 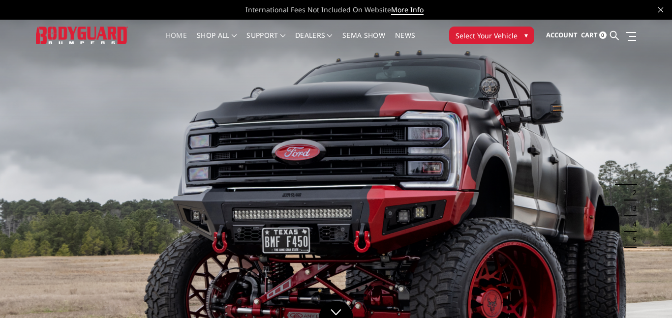 I want to click on span: Cart, so click(x=589, y=35).